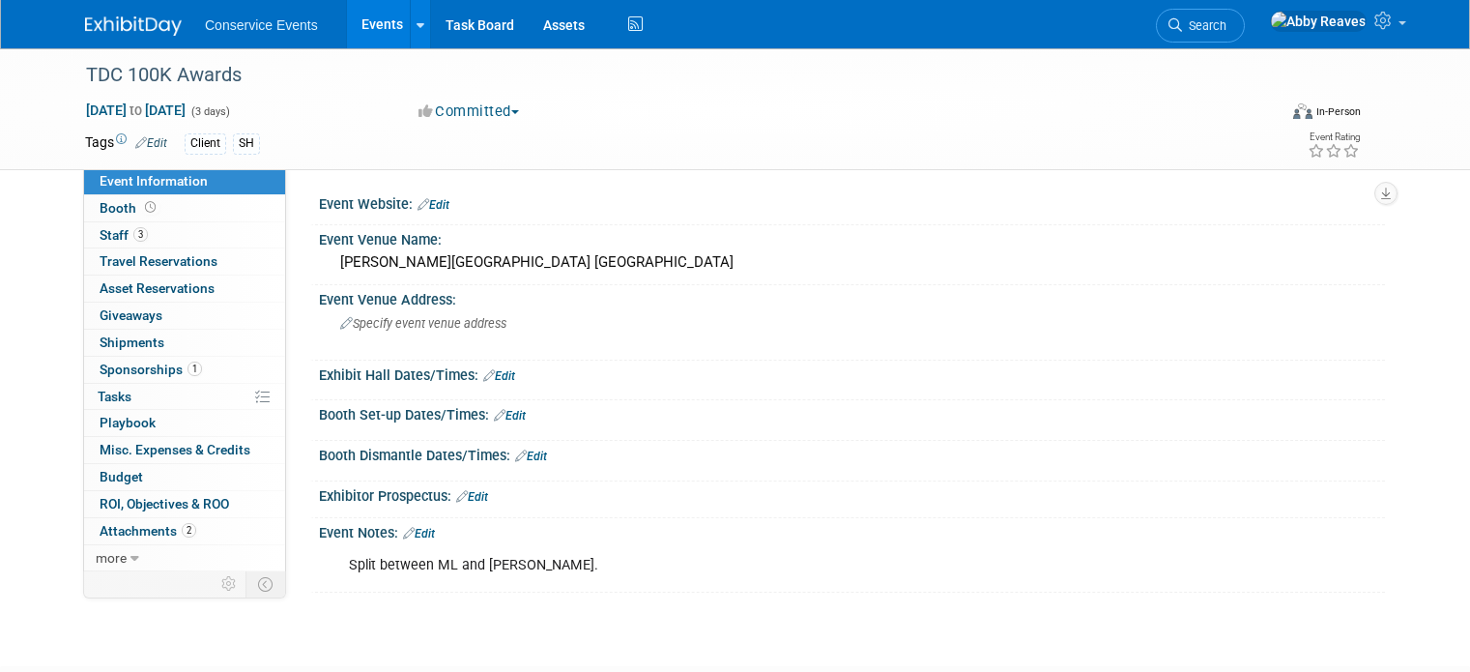  I want to click on span: Shipments, so click(131, 342).